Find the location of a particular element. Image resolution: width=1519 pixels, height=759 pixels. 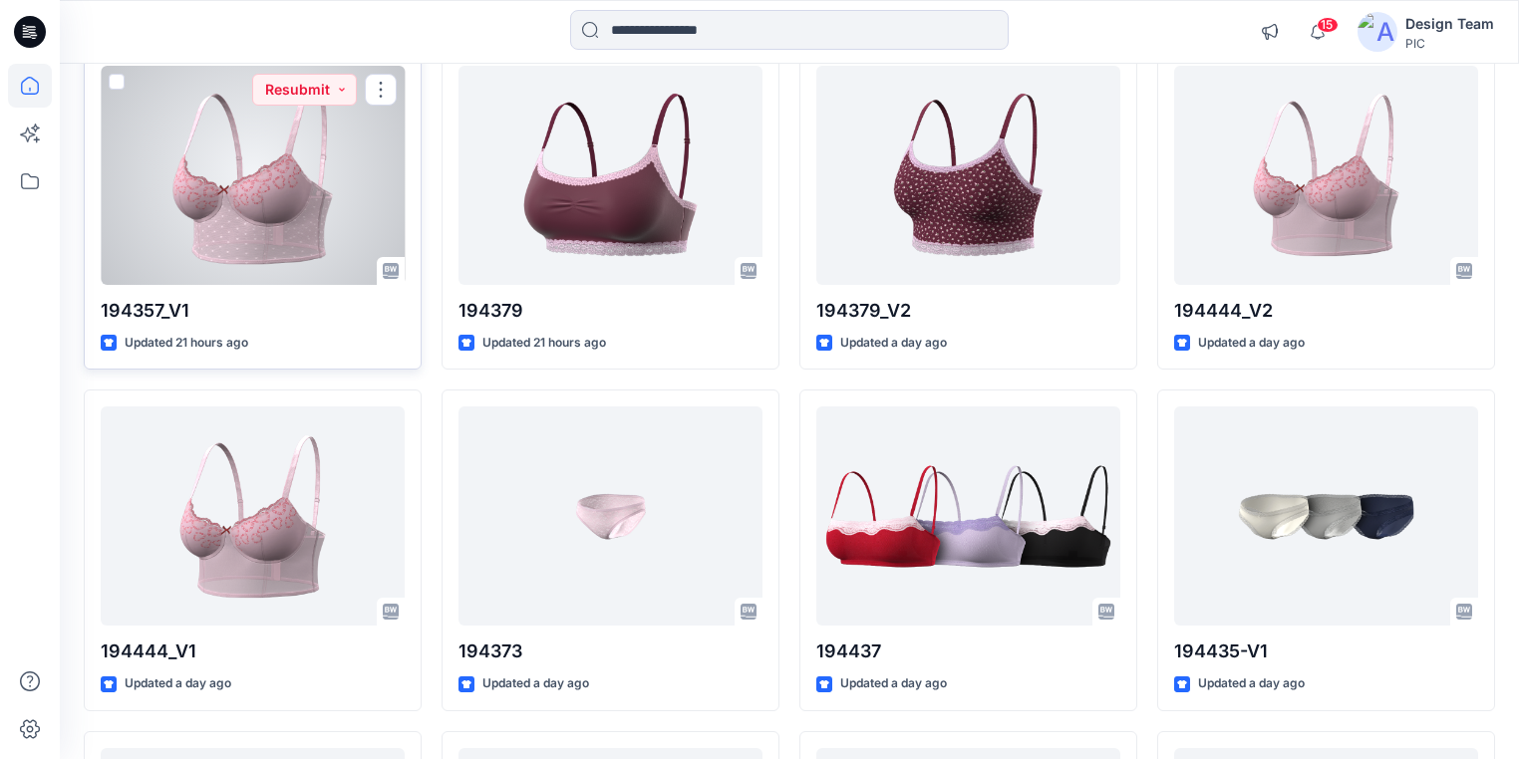

a: 194379_V2 is located at coordinates (968, 175).